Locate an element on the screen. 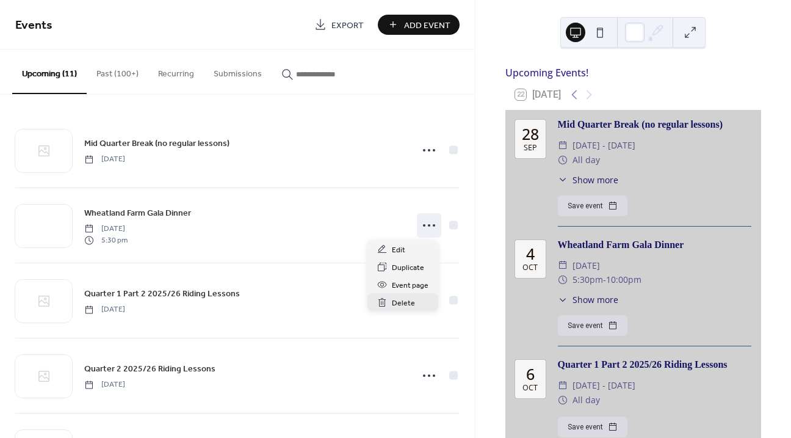 Image resolution: width=791 pixels, height=438 pixels. button: Submissions is located at coordinates (237, 71).